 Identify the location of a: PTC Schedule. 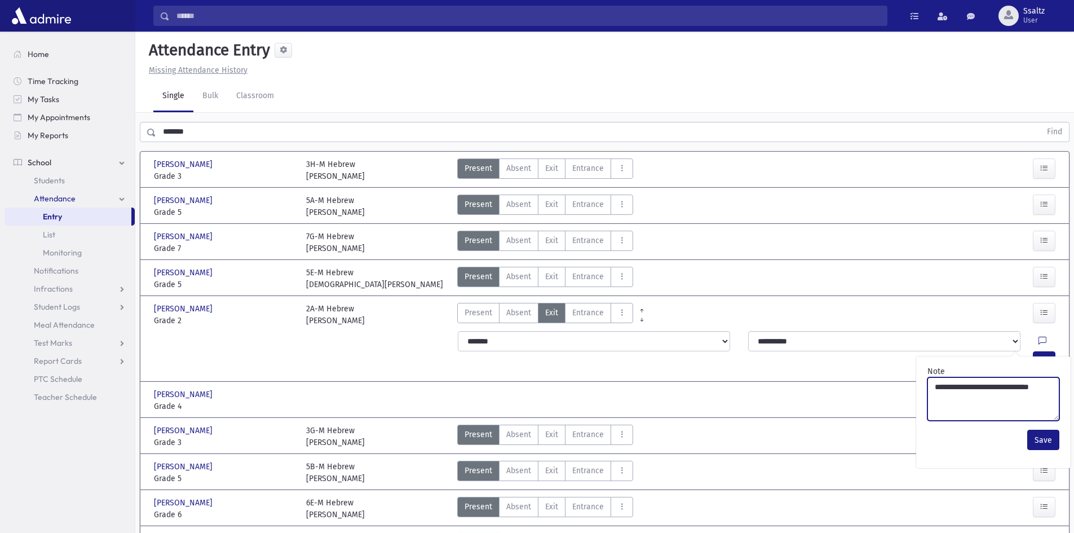
(69, 379).